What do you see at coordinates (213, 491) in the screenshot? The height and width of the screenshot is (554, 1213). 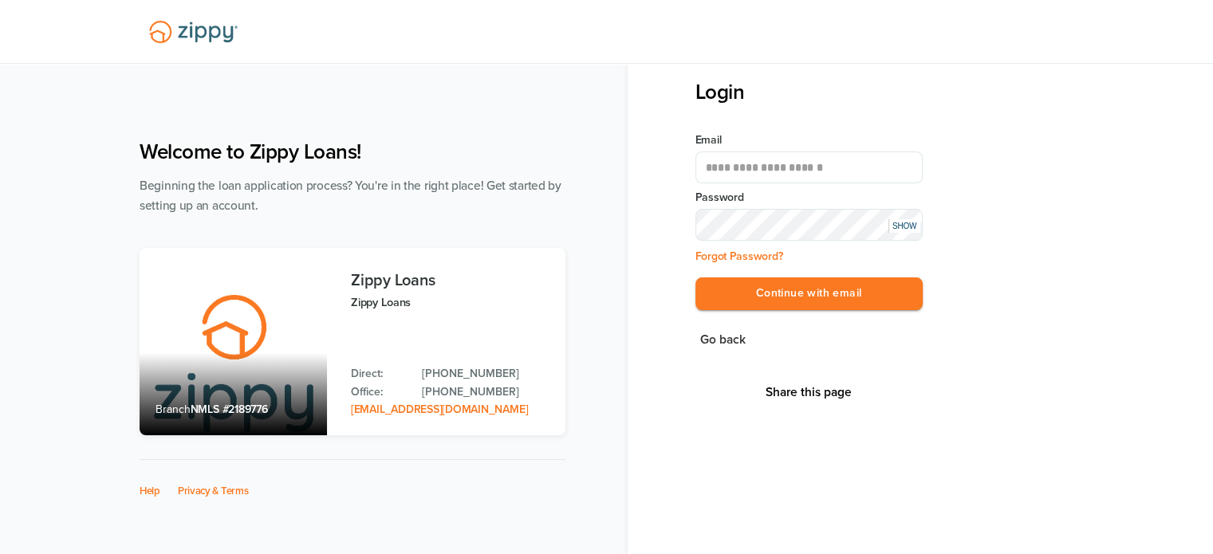 I see `a: Privacy & Terms` at bounding box center [213, 491].